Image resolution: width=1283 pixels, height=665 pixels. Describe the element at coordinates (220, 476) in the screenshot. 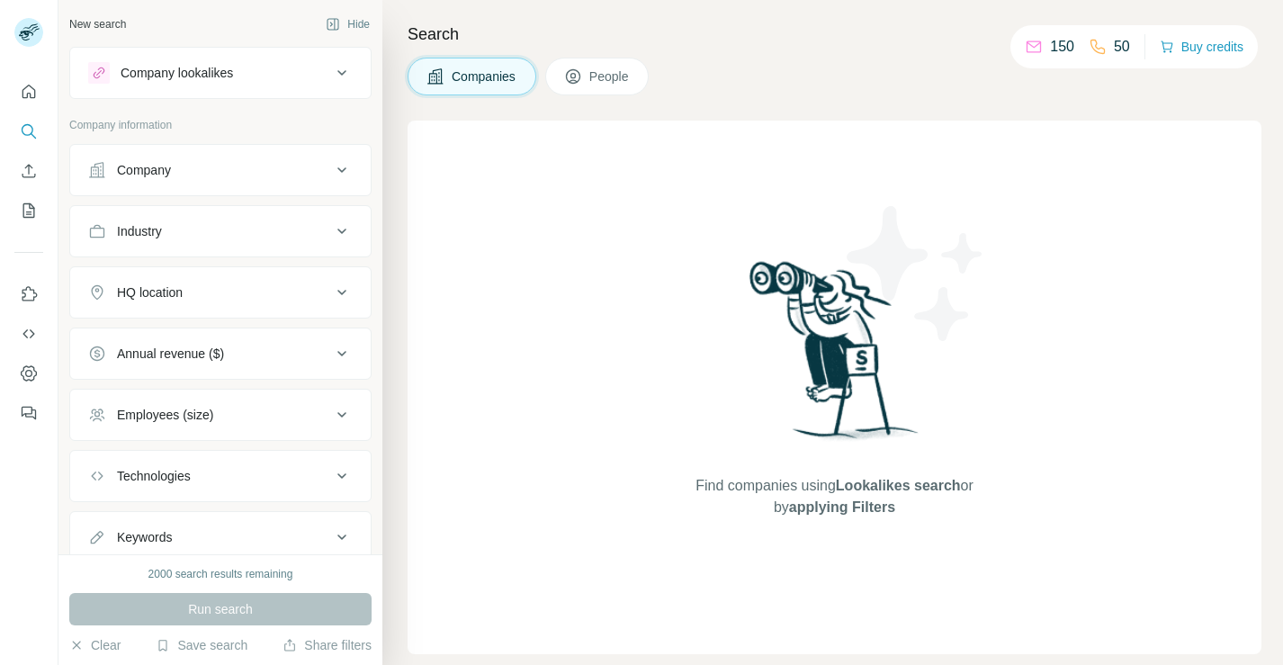

I see `button: Technologies` at that location.